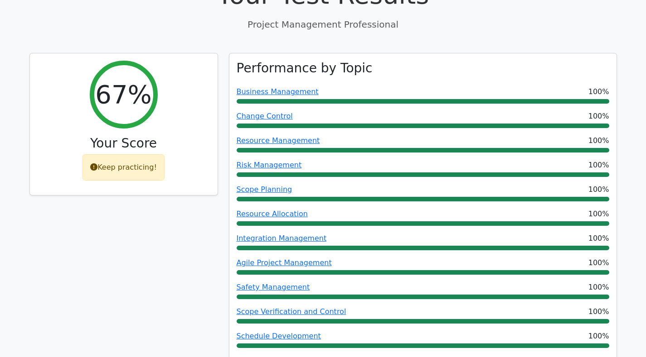 This screenshot has width=646, height=357. I want to click on p: Project Management Professional, so click(323, 24).